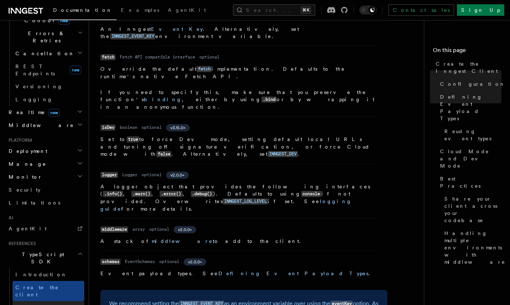  What do you see at coordinates (471, 135) in the screenshot?
I see `a: Reusing event types` at bounding box center [471, 135].